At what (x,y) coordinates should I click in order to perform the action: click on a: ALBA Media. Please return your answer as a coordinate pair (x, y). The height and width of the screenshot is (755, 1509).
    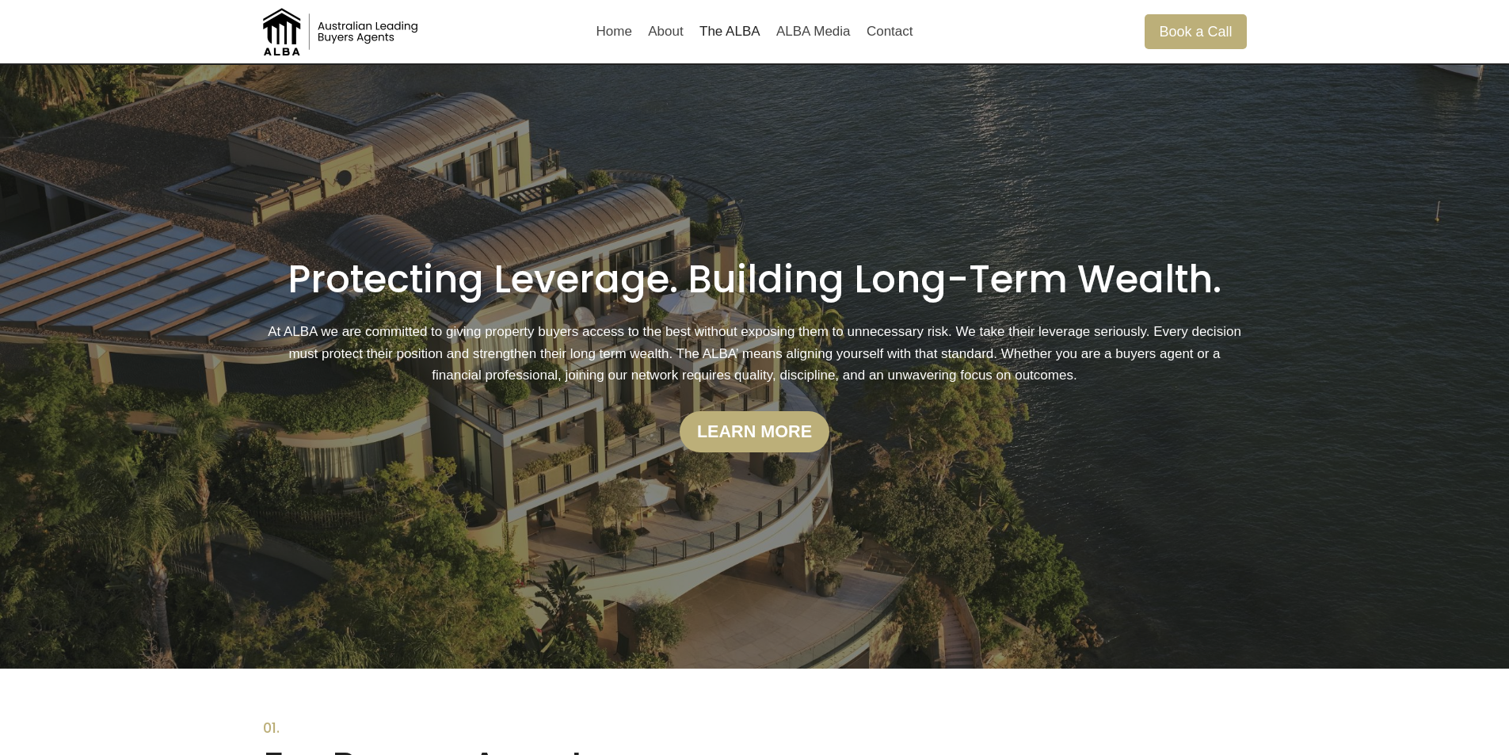
    Looking at the image, I should click on (813, 32).